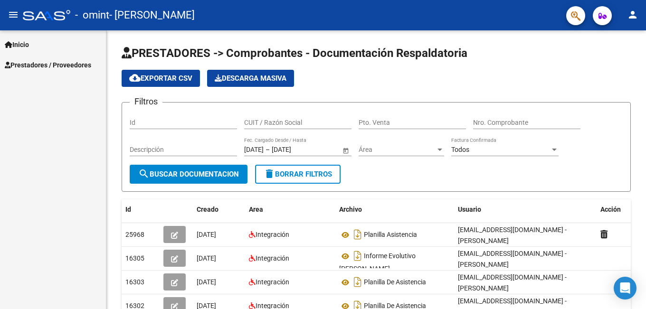  I want to click on mat-icon: search, so click(144, 174).